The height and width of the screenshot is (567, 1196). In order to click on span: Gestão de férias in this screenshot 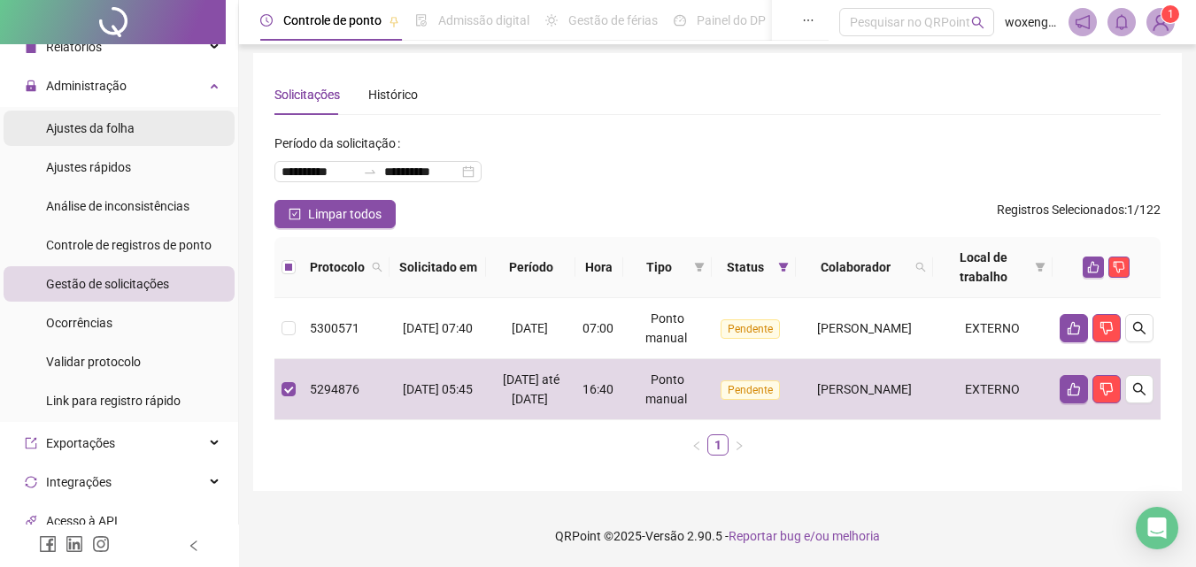, I will do `click(612, 20)`.